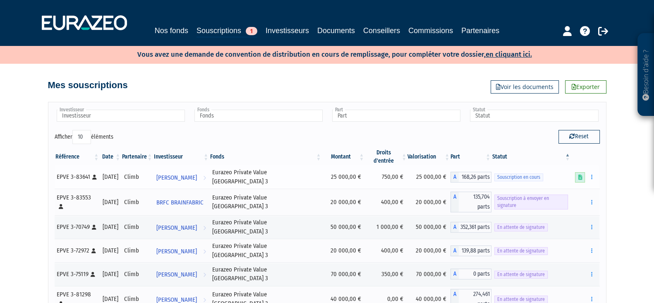 Image resolution: width=654 pixels, height=303 pixels. I want to click on th: Investisseur: activer pour trier la colonne par ordre croissant, so click(181, 157).